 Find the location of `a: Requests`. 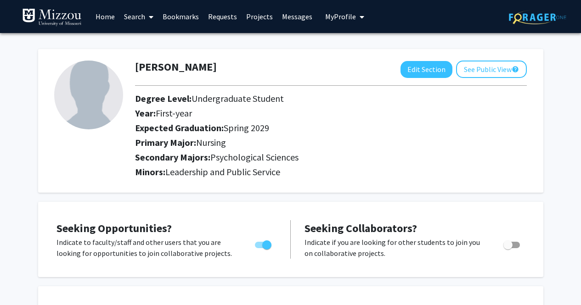

a: Requests is located at coordinates (222, 17).